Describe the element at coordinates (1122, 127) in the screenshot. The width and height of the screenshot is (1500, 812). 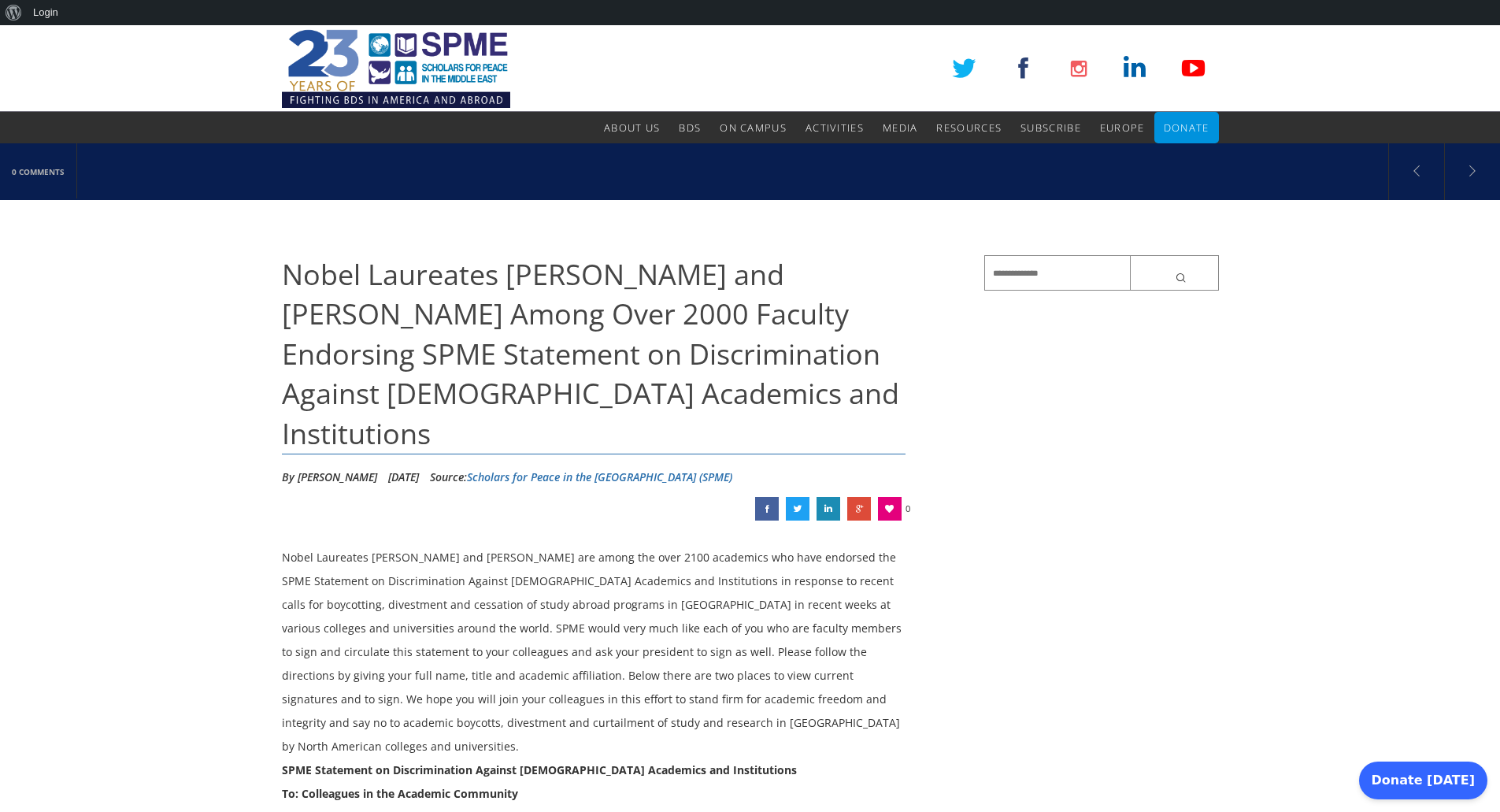
I see `span: Europe` at that location.